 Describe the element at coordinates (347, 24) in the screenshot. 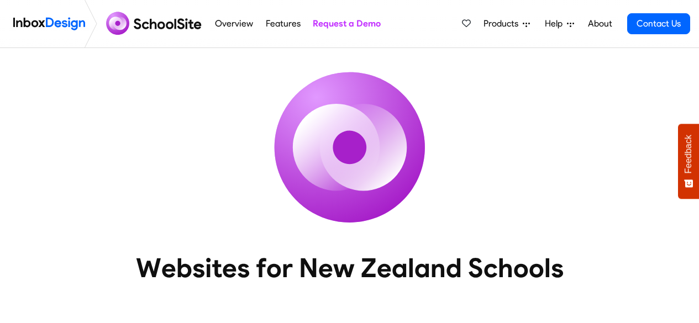

I see `a: Request a Demo` at that location.